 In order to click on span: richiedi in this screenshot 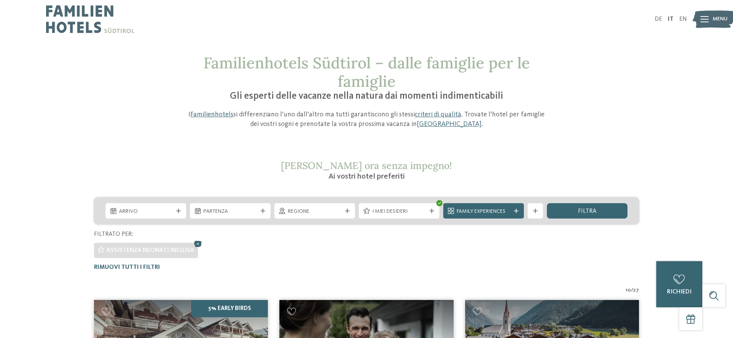, I will do `click(680, 292)`.